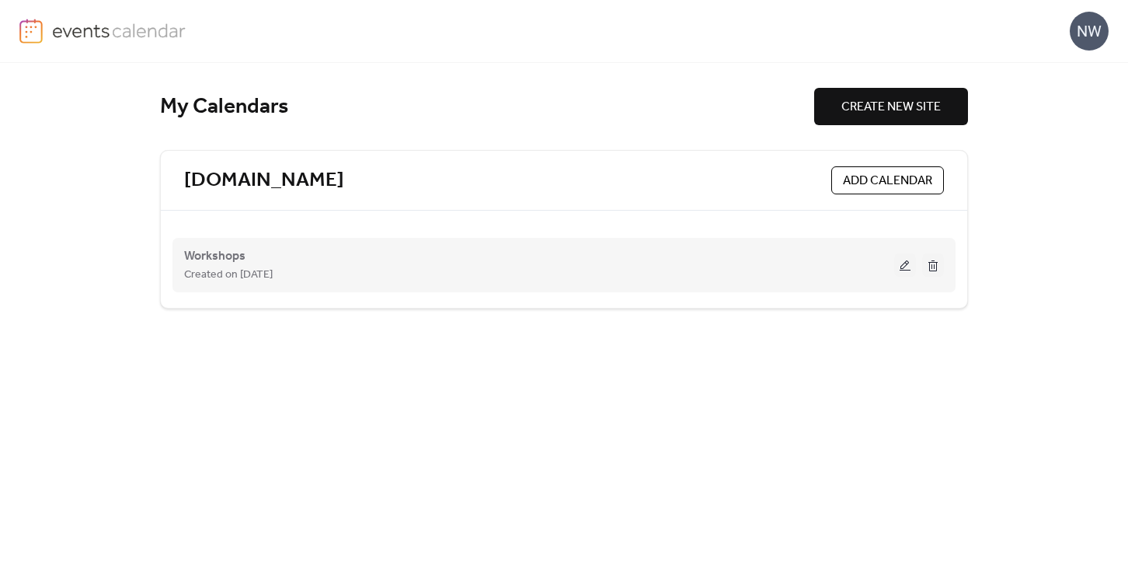 This screenshot has height=580, width=1128. What do you see at coordinates (215, 256) in the screenshot?
I see `a: Workshops` at bounding box center [215, 256].